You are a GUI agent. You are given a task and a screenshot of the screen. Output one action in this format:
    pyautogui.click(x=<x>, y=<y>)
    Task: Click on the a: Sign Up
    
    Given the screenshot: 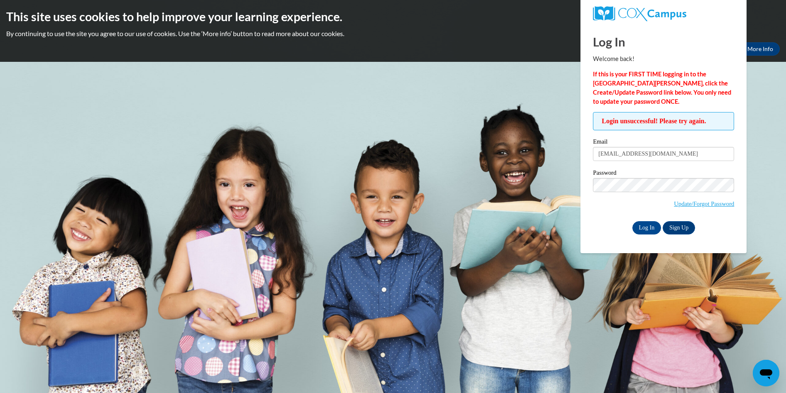 What is the action you would take?
    pyautogui.click(x=679, y=228)
    